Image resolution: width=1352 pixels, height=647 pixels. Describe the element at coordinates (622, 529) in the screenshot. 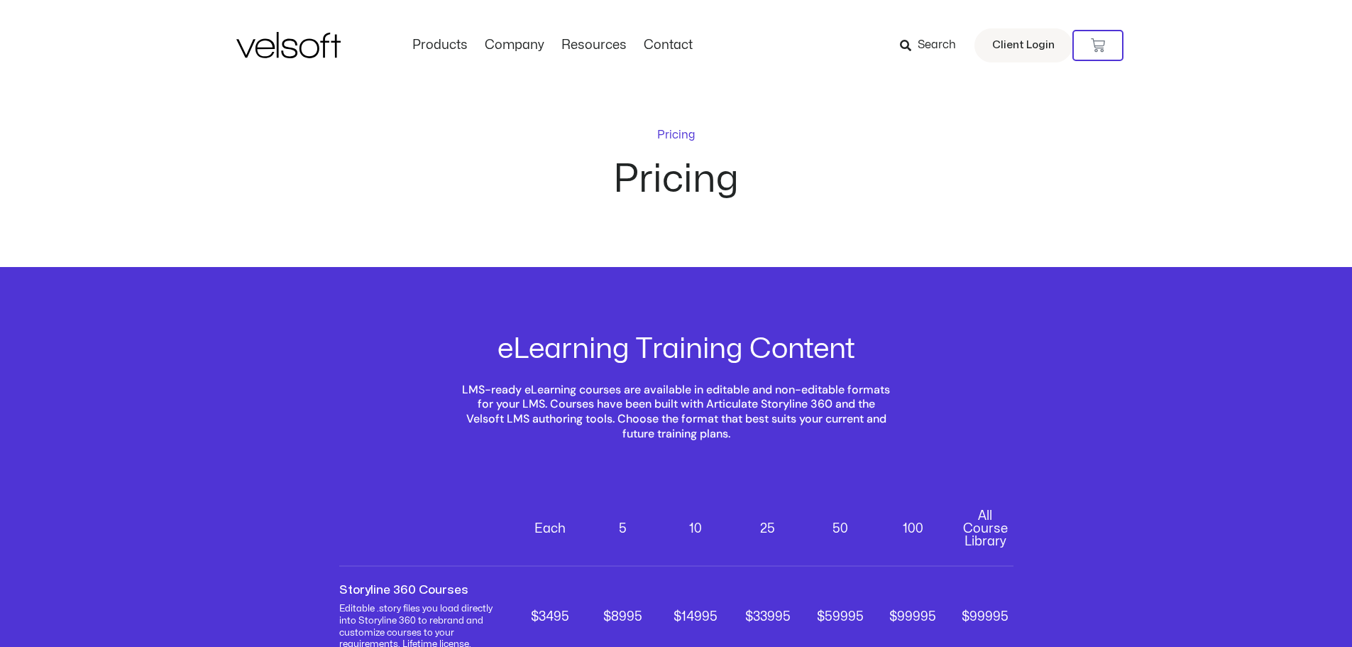

I see `p: 5` at that location.